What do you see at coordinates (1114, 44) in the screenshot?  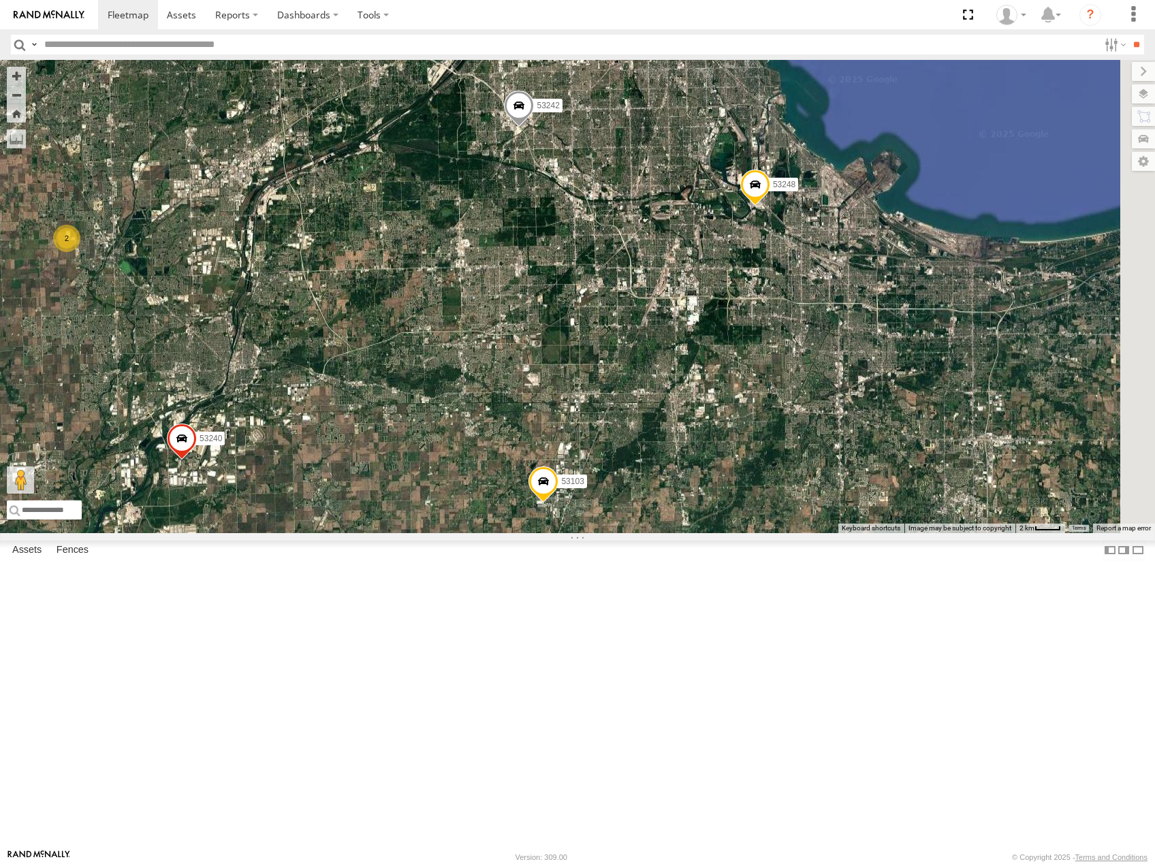 I see `label: Search Filter Options` at bounding box center [1114, 44].